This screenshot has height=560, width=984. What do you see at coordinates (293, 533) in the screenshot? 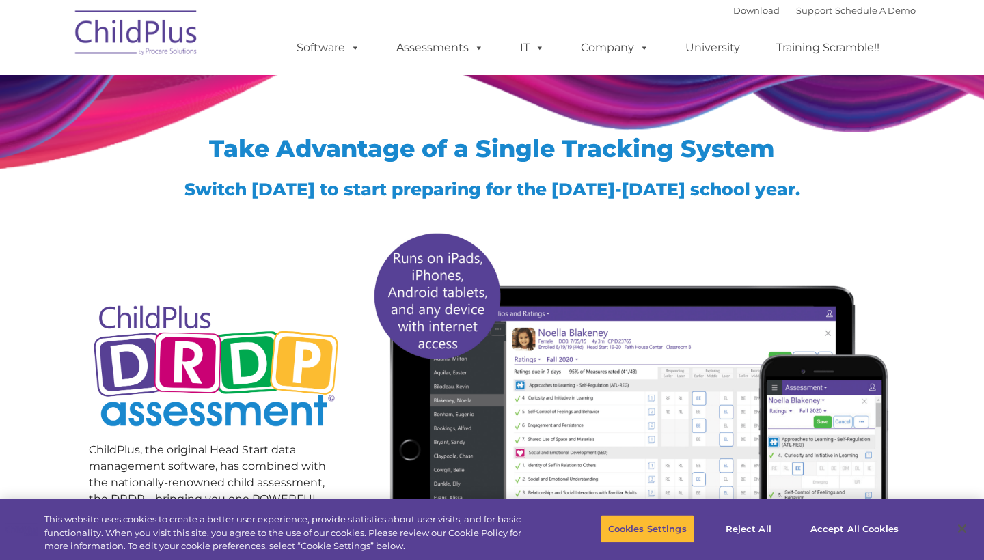
I see `div: This website uses cookies to create a better user experience, provide statistics about user visit...` at bounding box center [293, 533].